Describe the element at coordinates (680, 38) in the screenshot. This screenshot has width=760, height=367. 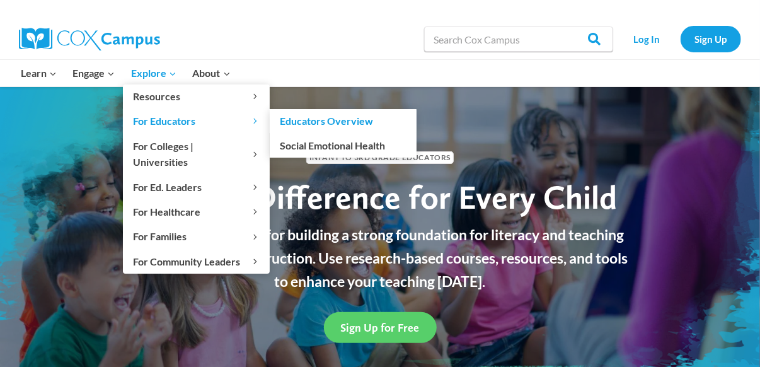
I see `nav: Secondary Navigation` at that location.